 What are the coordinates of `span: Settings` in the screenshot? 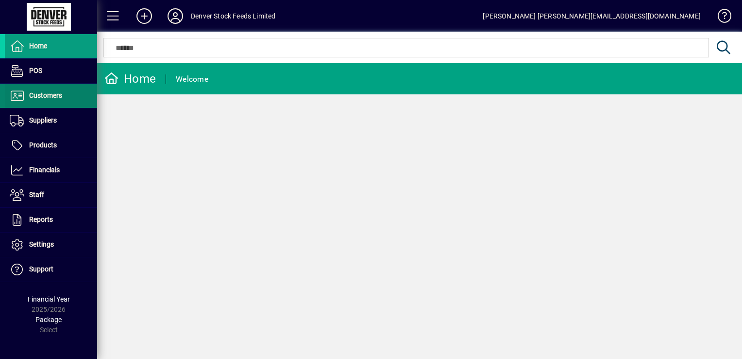 It's located at (41, 244).